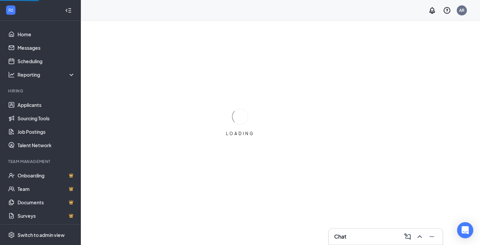 The width and height of the screenshot is (480, 245). Describe the element at coordinates (46, 75) in the screenshot. I see `div: Reporting` at that location.